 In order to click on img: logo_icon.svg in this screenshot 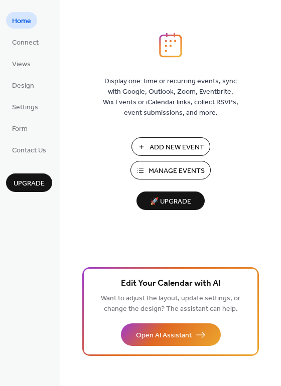, I will do `click(170, 45)`.